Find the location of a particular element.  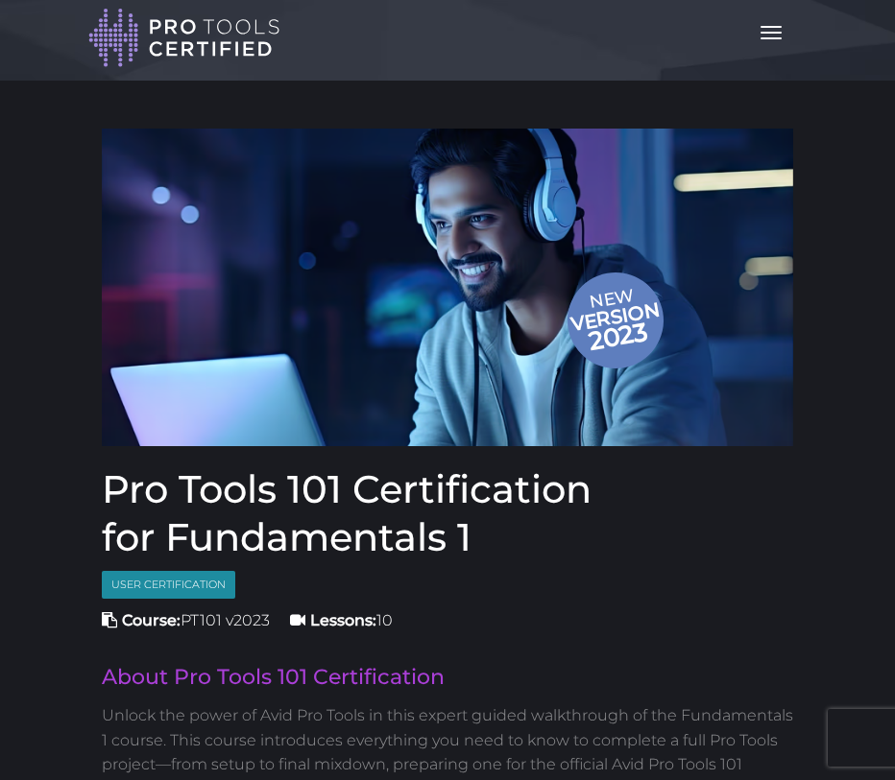

img: Pro tools certified Fundamentals 1 Course cover is located at coordinates (447, 287).